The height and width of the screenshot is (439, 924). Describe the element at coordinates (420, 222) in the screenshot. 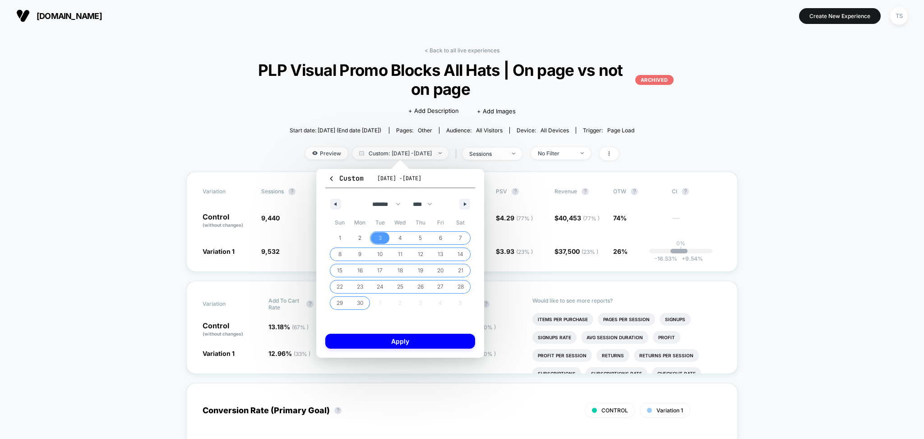

I see `span: Thu` at that location.